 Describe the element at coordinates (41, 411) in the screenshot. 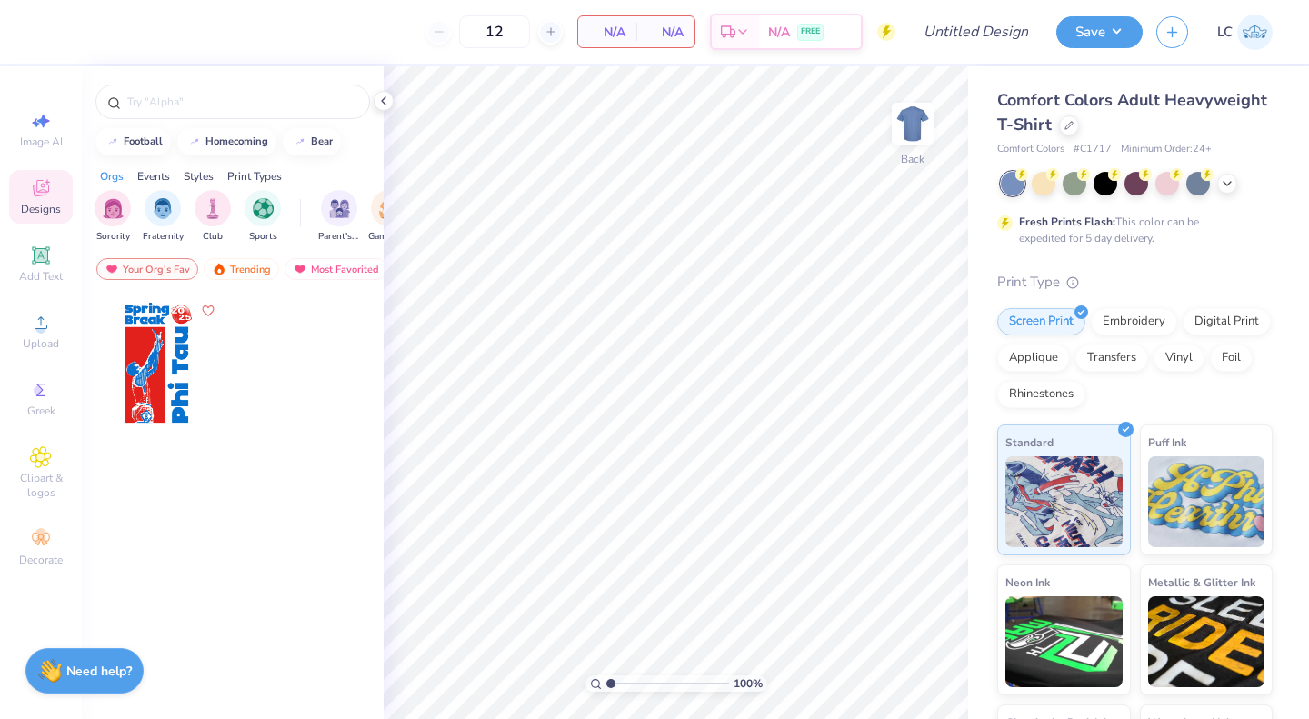

I see `span: Greek` at that location.